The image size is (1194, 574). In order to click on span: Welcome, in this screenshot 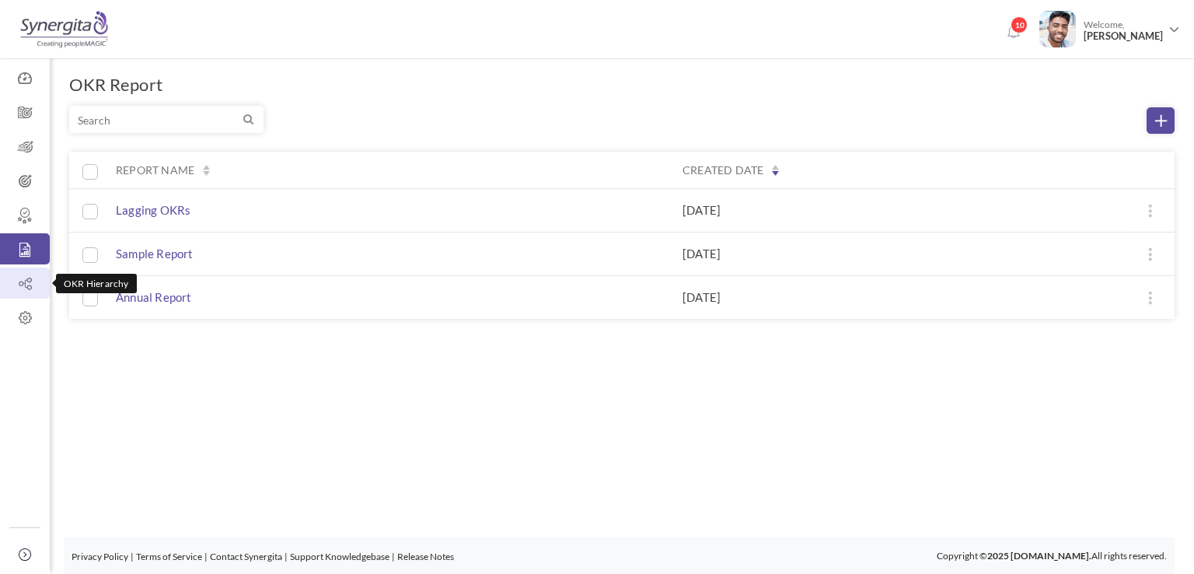, I will do `click(1121, 30)`.